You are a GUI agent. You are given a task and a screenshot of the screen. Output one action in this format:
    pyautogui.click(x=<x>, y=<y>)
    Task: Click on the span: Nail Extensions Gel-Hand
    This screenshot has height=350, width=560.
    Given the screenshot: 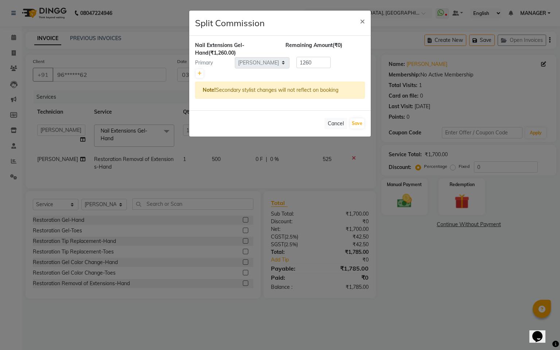 What is the action you would take?
    pyautogui.click(x=219, y=49)
    